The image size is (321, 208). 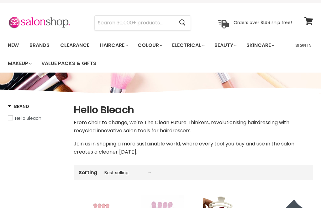 I want to click on h3: Brand, so click(x=18, y=106).